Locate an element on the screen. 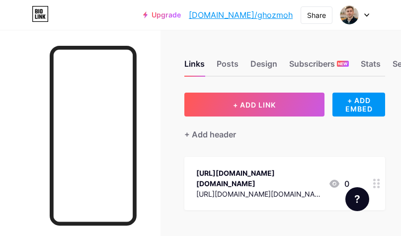 This screenshot has height=236, width=401. img: ghozmoh is located at coordinates (349, 15).